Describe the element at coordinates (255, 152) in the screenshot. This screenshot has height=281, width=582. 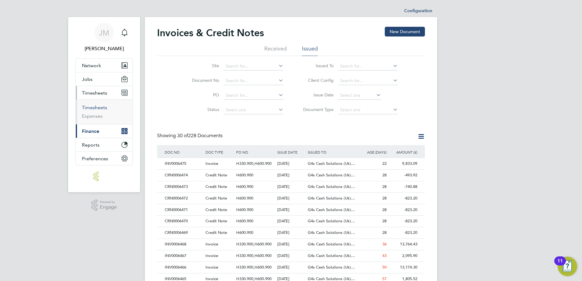
I see `div: PO NO` at that location.